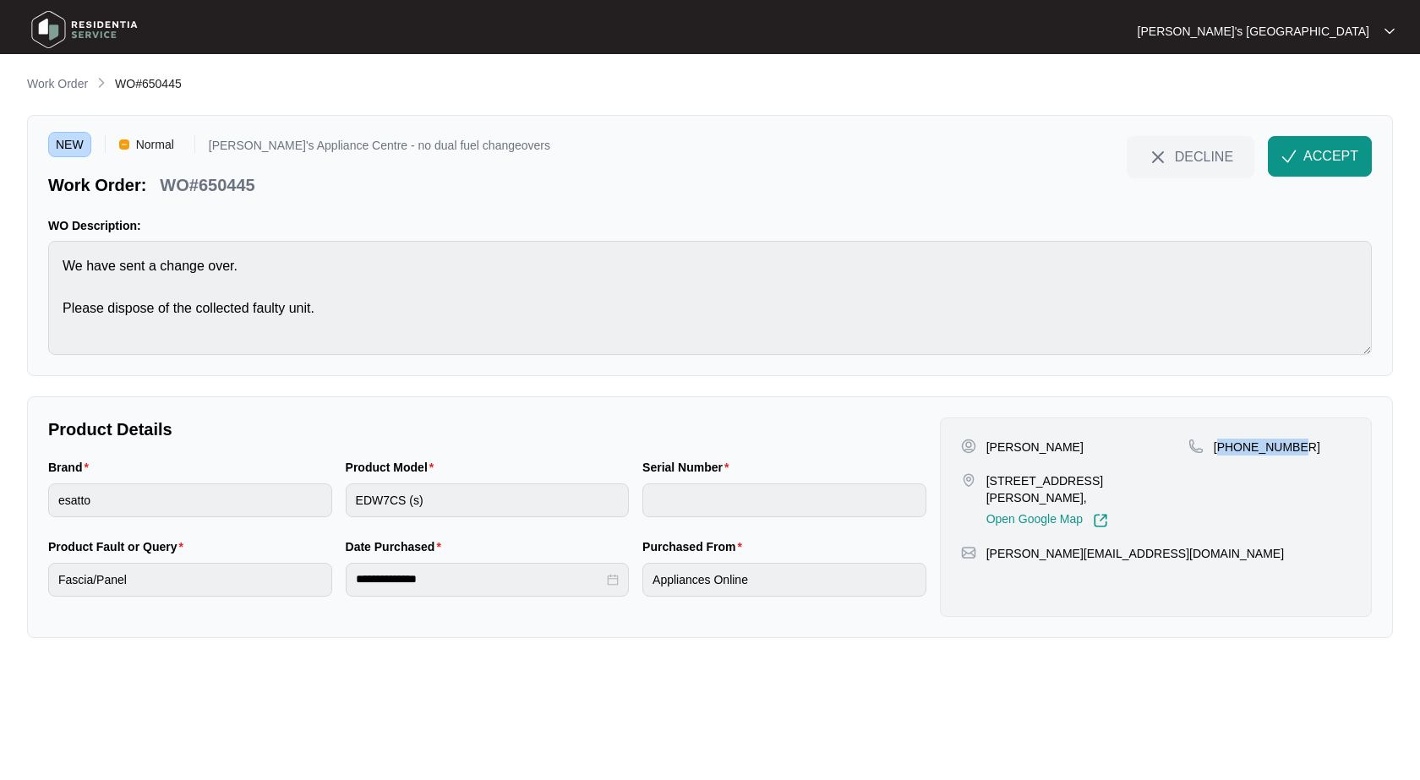 This screenshot has width=1420, height=780. Describe the element at coordinates (190, 580) in the screenshot. I see `input: Product Fault or Query` at that location.